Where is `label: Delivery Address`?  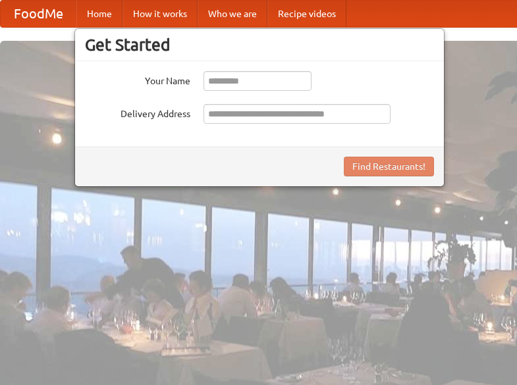
label: Delivery Address is located at coordinates (138, 112).